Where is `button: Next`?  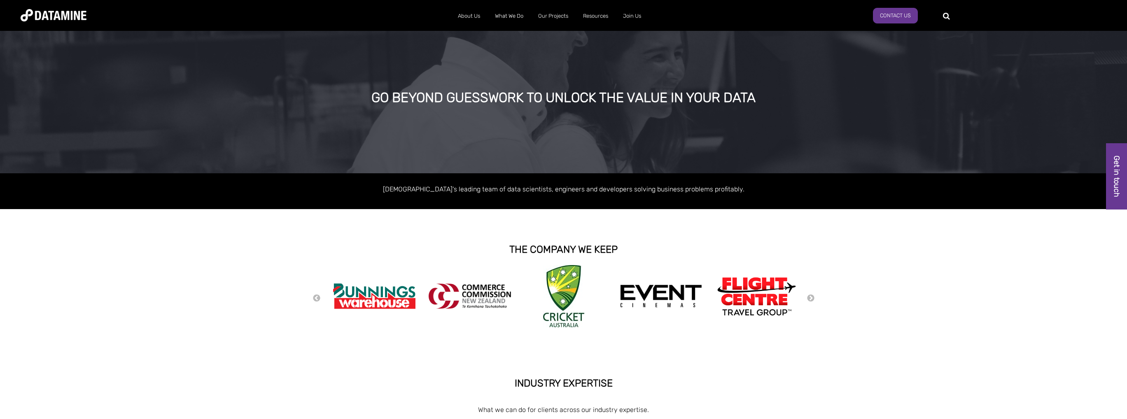 button: Next is located at coordinates (811, 299).